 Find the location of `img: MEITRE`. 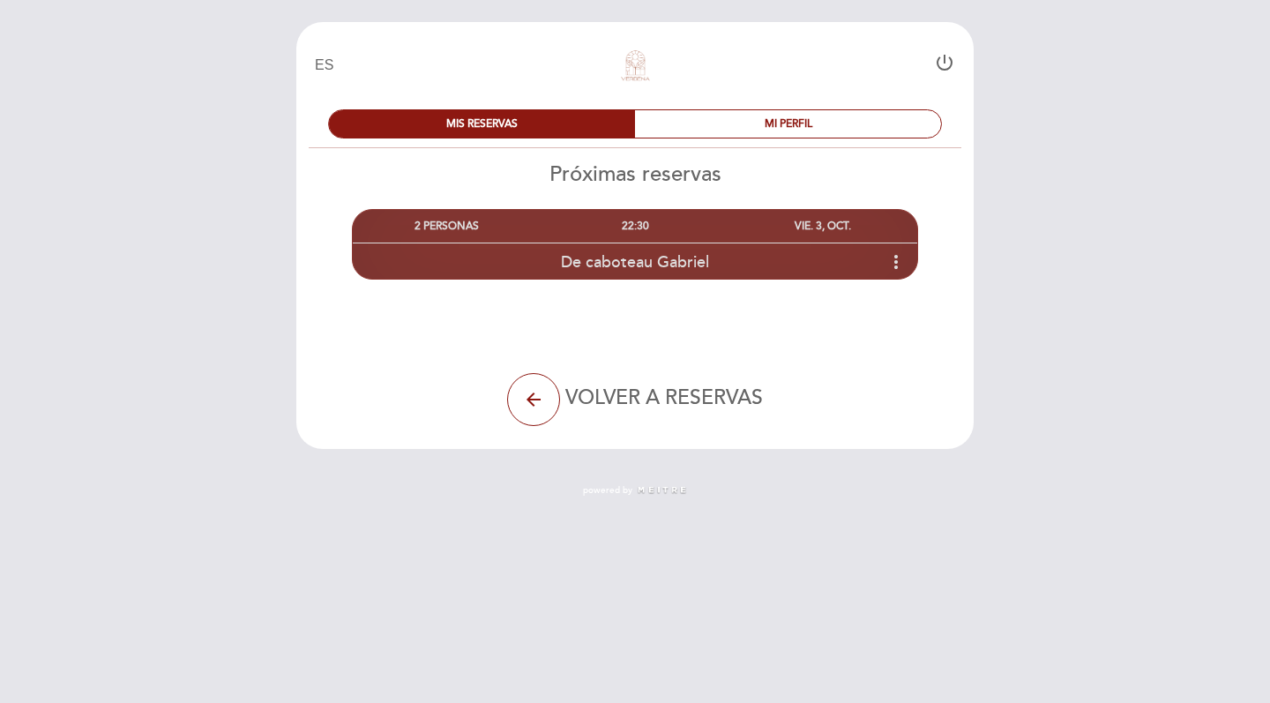

img: MEITRE is located at coordinates (661, 490).